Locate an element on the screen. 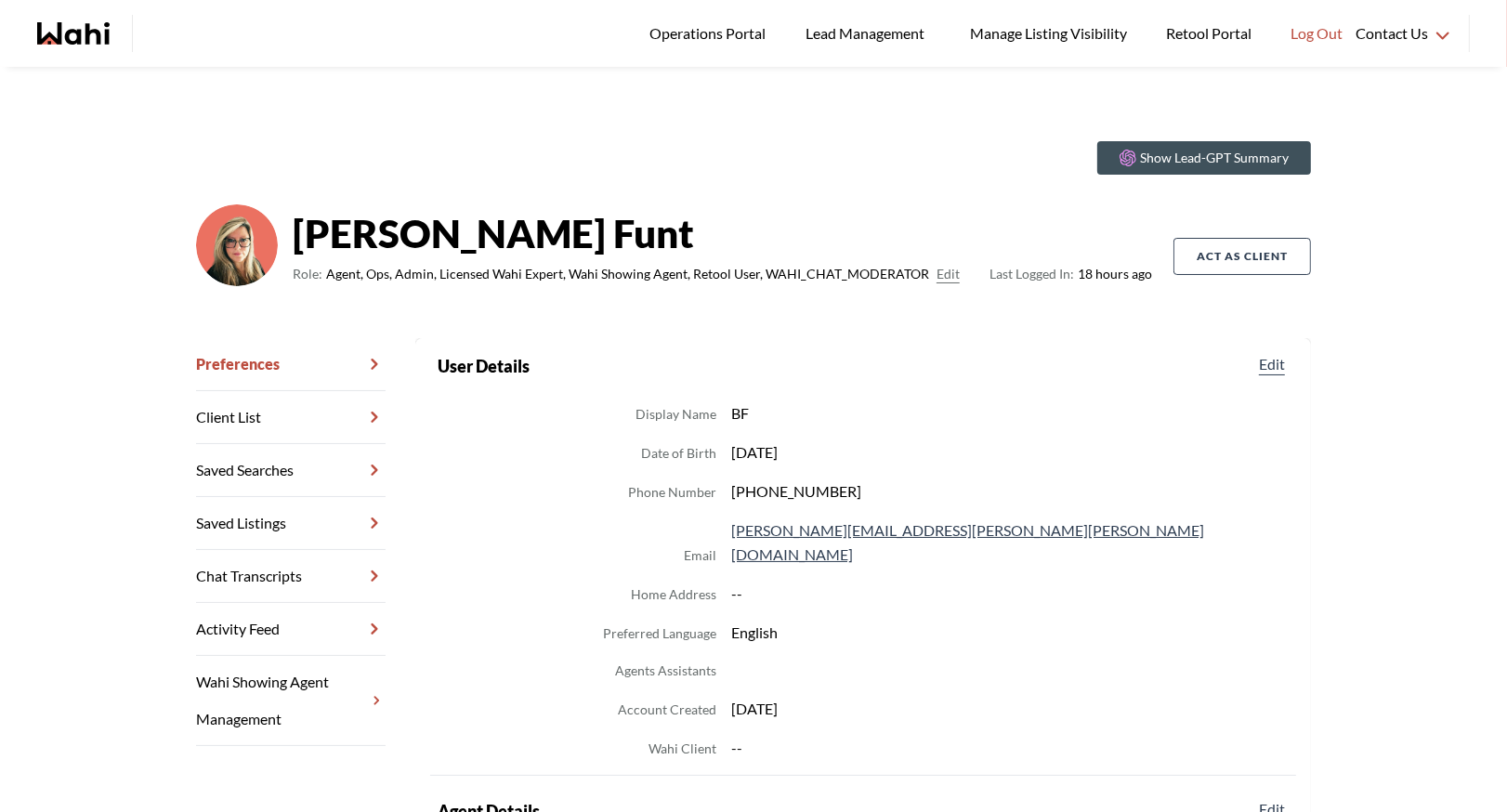 The image size is (1507, 812). button: Show Lead-GPT Summary is located at coordinates (1204, 158).